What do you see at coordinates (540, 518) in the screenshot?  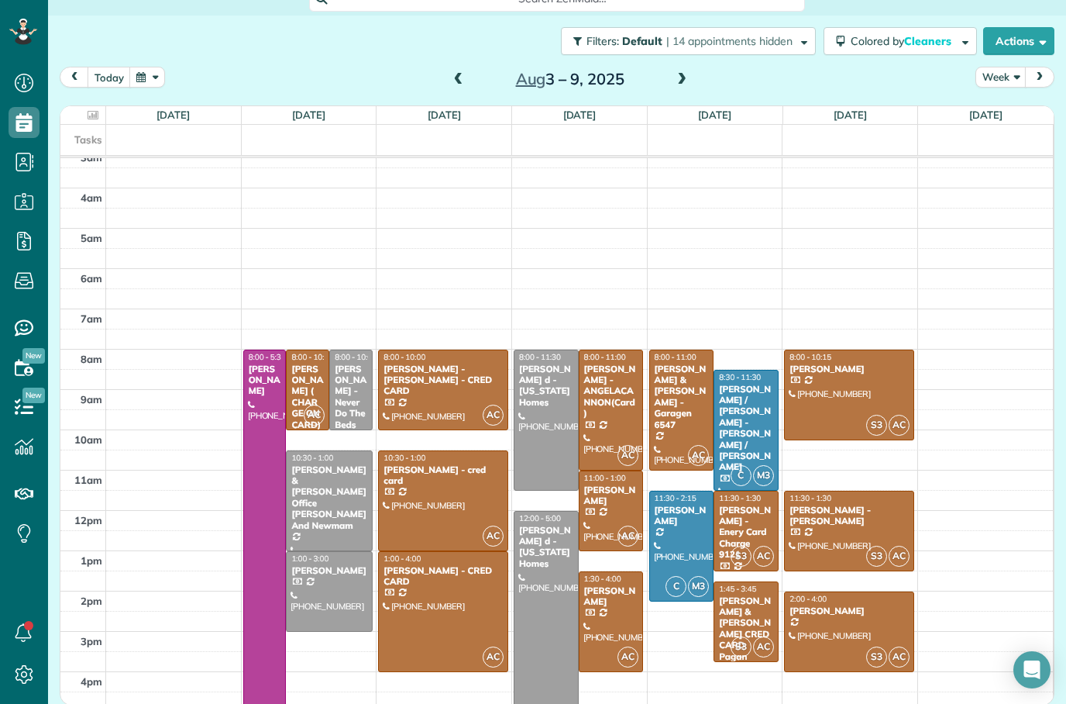 I see `span: 12:00 - 5:00` at bounding box center [540, 518].